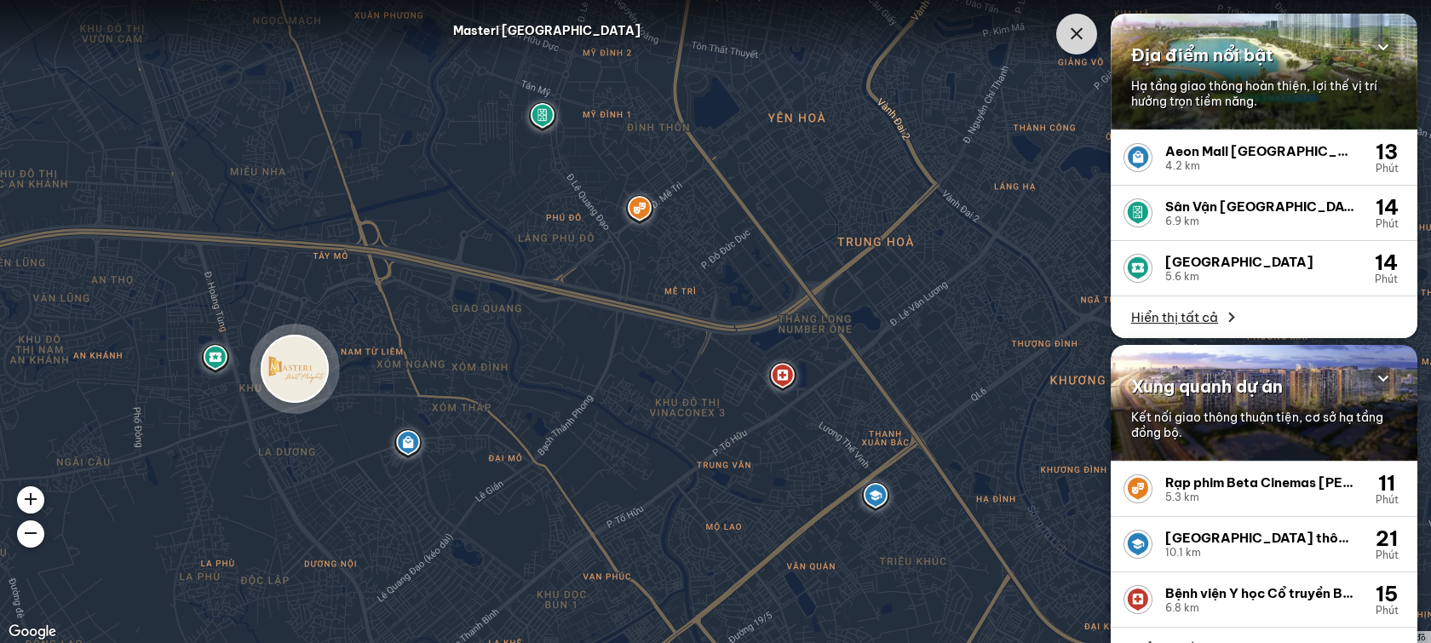  What do you see at coordinates (1138, 268) in the screenshot?
I see `img: Local_play.png` at bounding box center [1138, 268].